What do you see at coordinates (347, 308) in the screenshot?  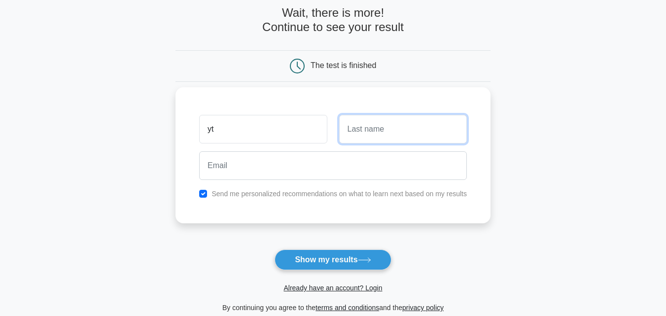 I see `a: terms and conditions` at bounding box center [347, 308].